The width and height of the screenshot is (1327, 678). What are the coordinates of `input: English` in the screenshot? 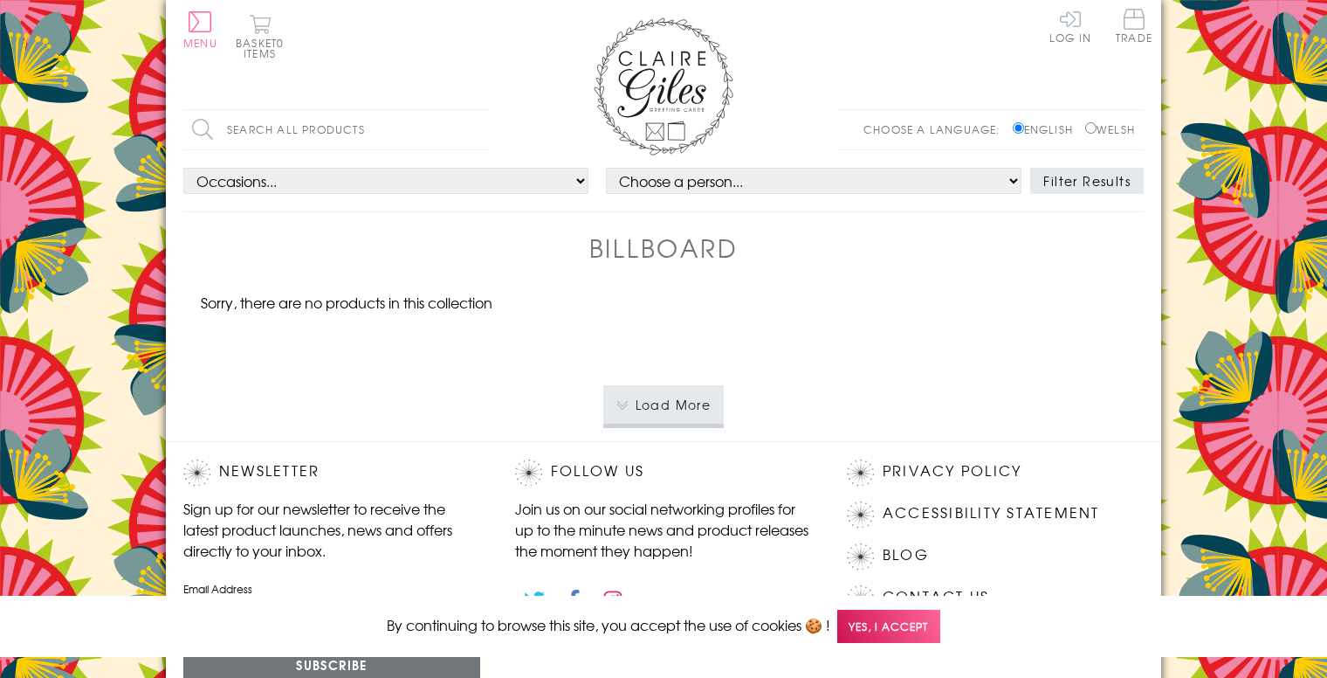 It's located at (1018, 127).